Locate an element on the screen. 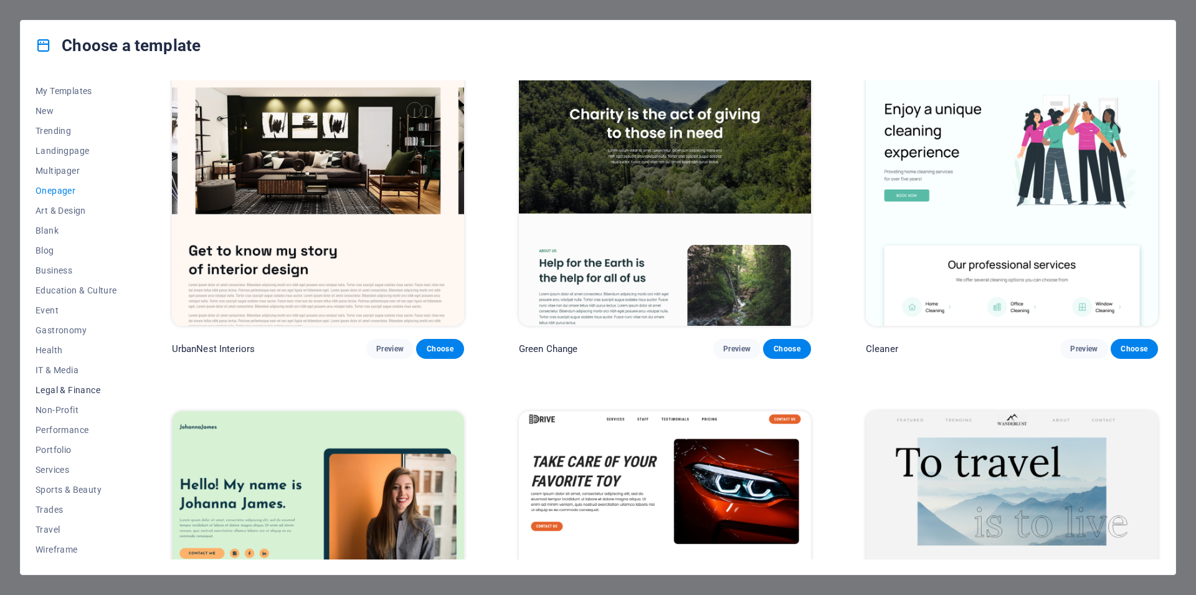  span: Services is located at coordinates (76, 470).